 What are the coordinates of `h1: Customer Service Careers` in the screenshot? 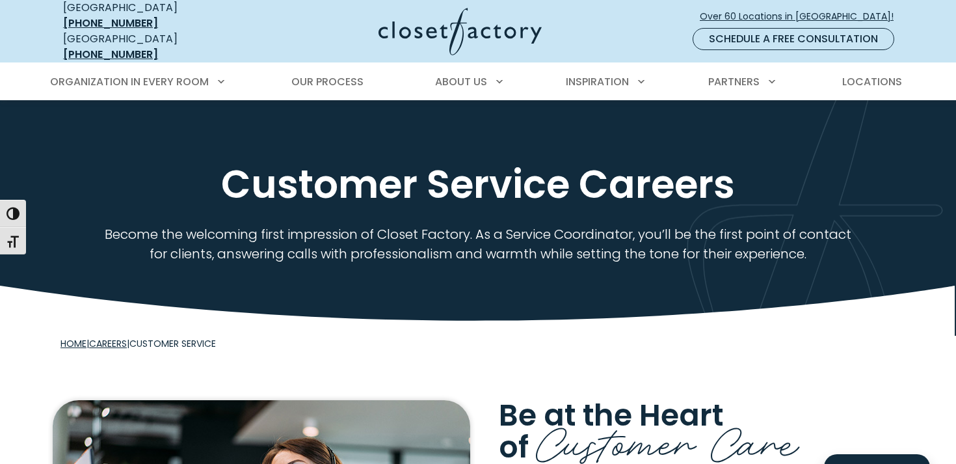 It's located at (478, 184).